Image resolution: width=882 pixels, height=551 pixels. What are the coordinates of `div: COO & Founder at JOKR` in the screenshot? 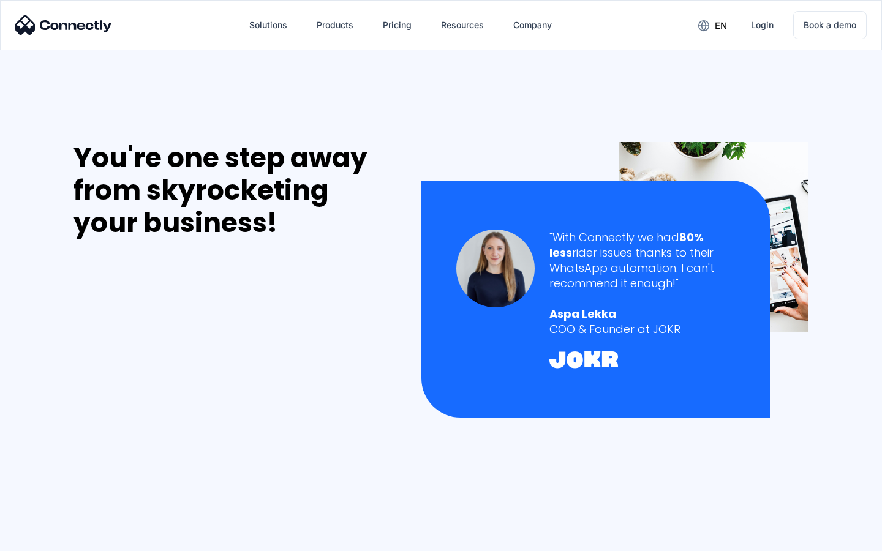 It's located at (642, 329).